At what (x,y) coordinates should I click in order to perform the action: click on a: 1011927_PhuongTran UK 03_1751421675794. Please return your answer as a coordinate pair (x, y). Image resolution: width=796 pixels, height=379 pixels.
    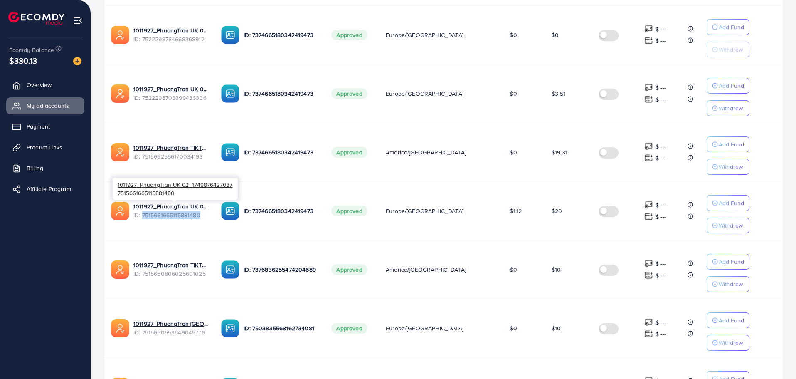
    Looking at the image, I should click on (171, 30).